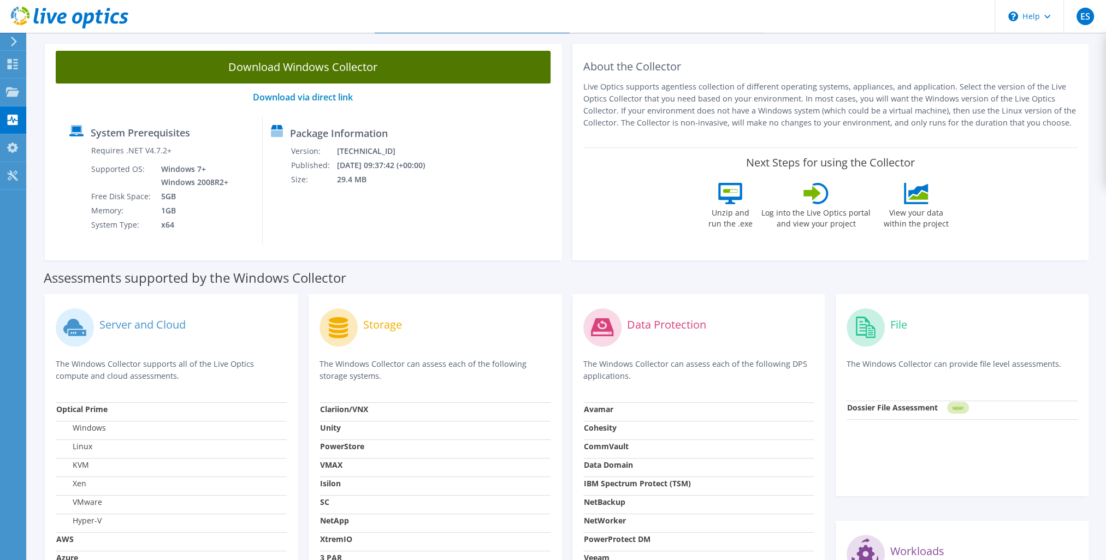 The image size is (1106, 560). Describe the element at coordinates (81, 428) in the screenshot. I see `label: Windows` at that location.